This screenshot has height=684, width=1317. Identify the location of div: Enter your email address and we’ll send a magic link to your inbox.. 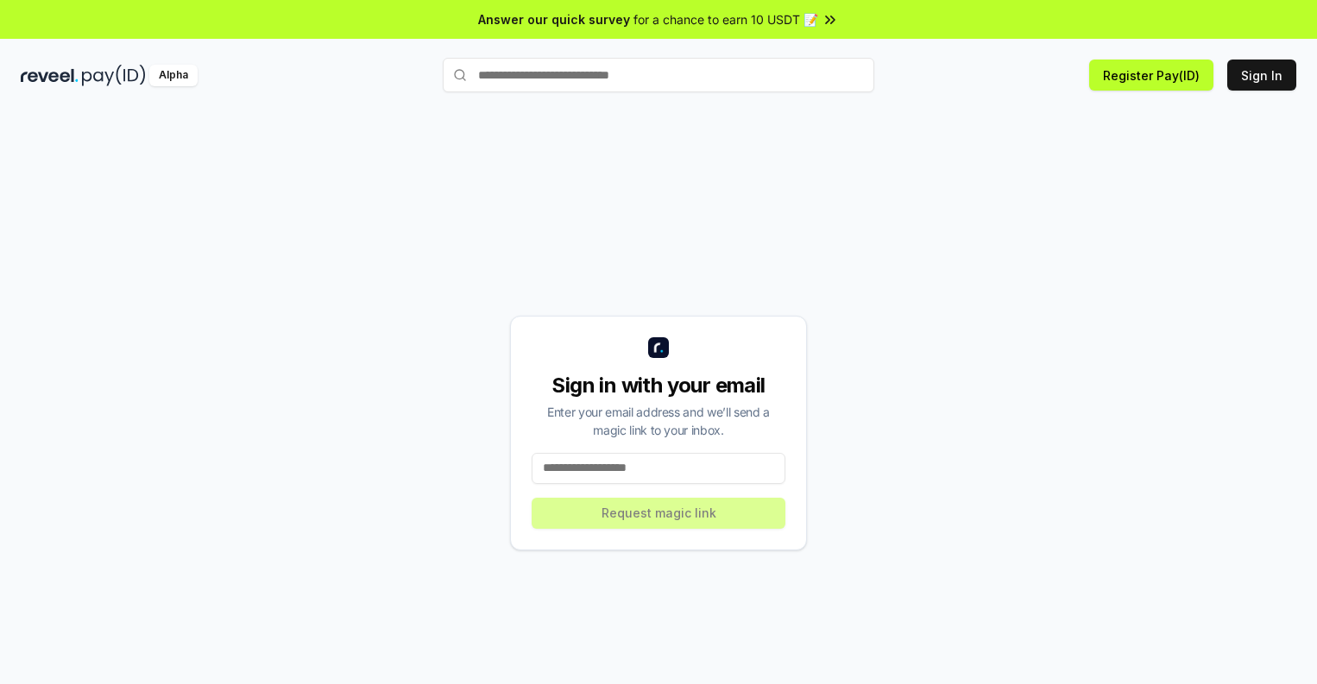
(658, 421).